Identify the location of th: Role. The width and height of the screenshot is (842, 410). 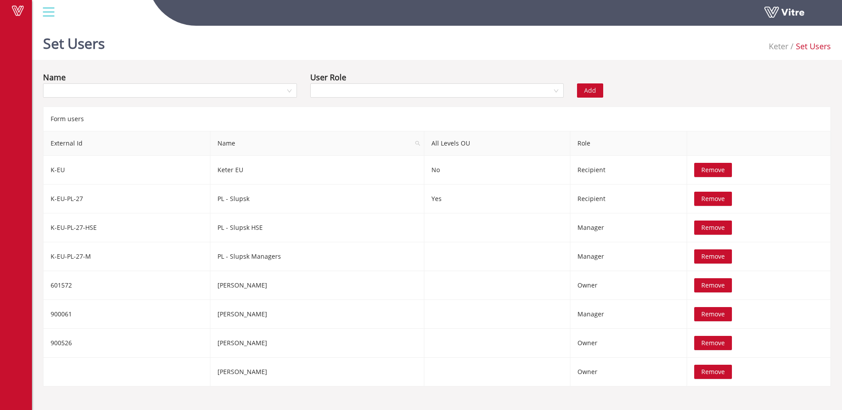
(629, 143).